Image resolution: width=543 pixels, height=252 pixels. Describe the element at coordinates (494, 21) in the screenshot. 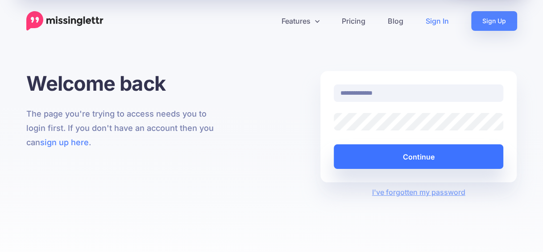

I see `a: Sign Up` at that location.